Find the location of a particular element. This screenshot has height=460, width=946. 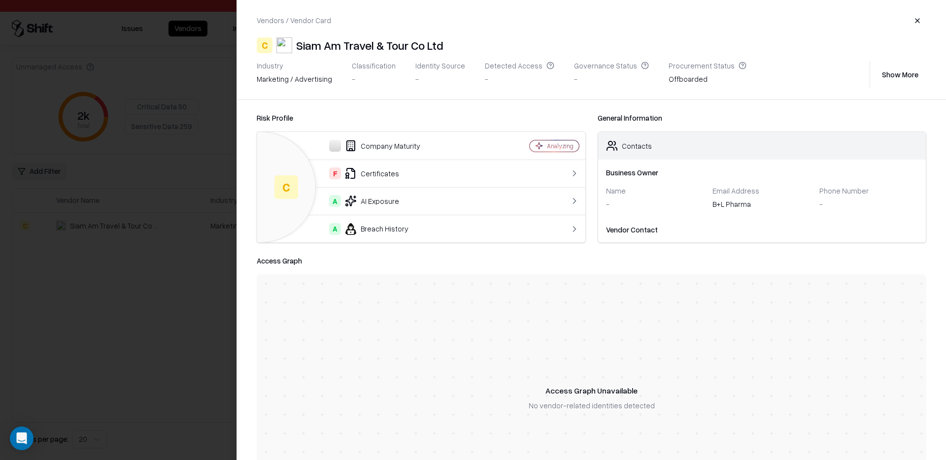

div: No vendor-related identities detected is located at coordinates (592, 405).